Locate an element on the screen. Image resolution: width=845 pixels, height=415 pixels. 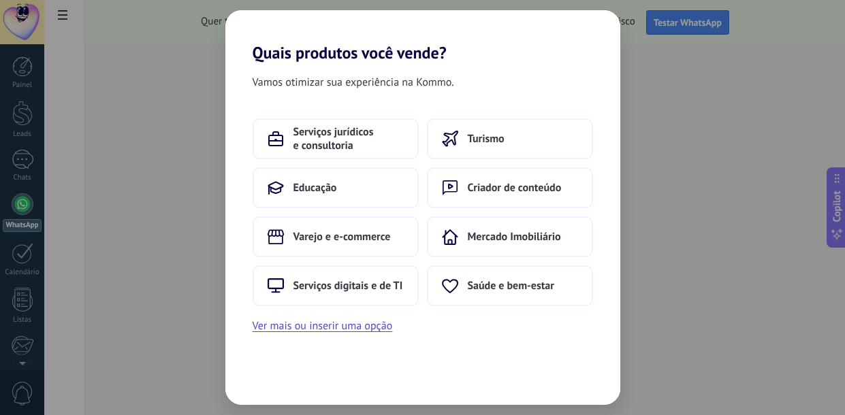
span: Vamos otimizar sua experiência na Kommo. is located at coordinates (353, 82).